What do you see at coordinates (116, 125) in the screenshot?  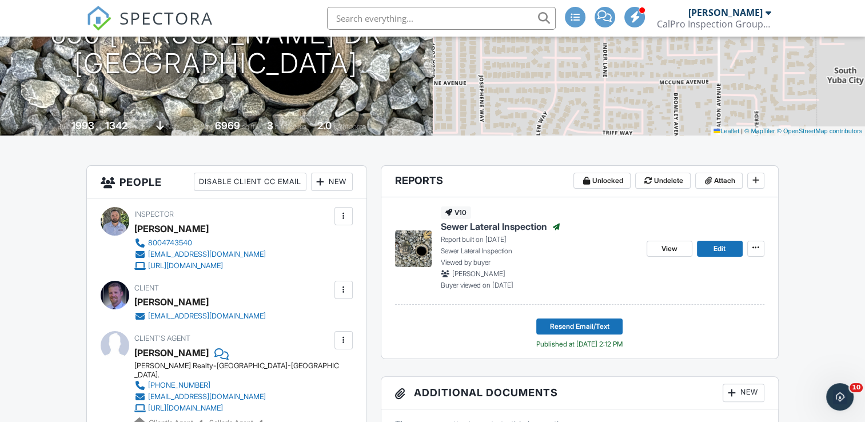 I see `div: 1342` at bounding box center [116, 125].